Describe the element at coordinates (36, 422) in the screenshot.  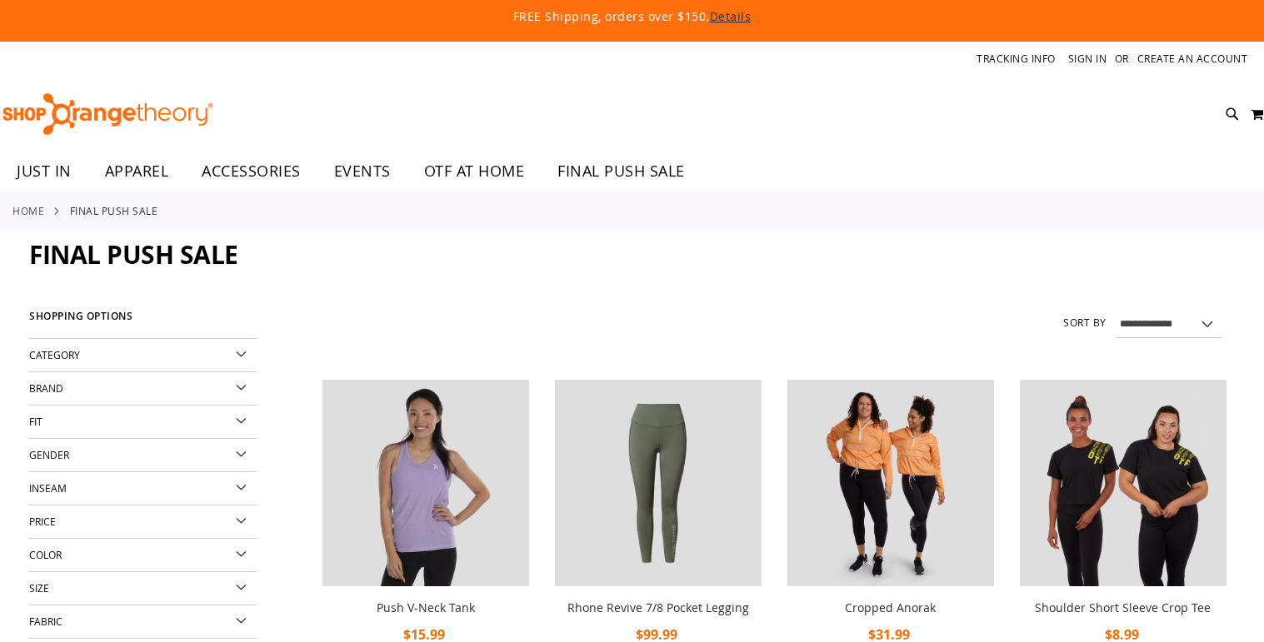
I see `span: Fit` at that location.